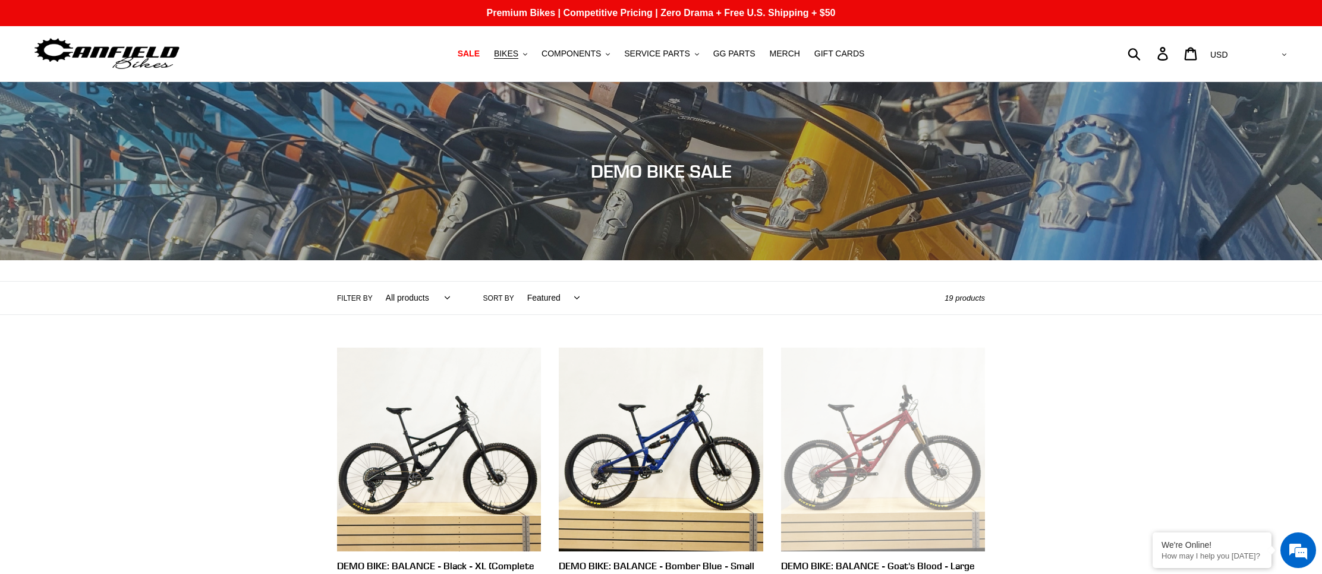 Image resolution: width=1322 pixels, height=574 pixels. I want to click on span: BIKES, so click(506, 54).